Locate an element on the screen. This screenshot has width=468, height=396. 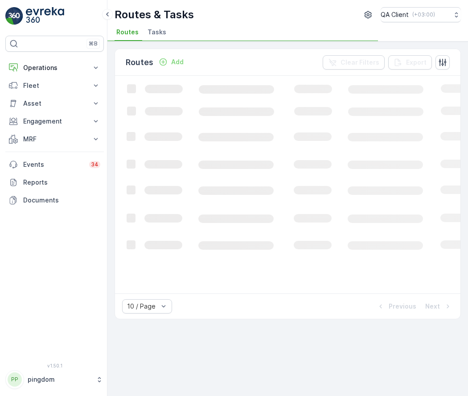
button: QA Client(+03:00) is located at coordinates (421, 15).